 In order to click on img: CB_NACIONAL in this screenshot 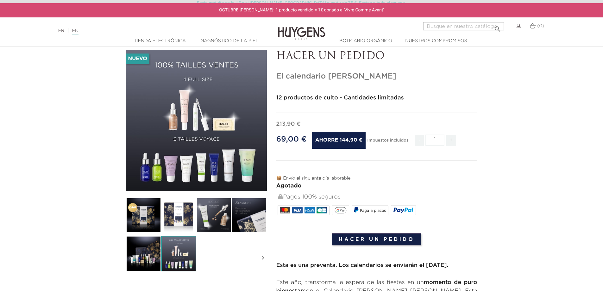, I will do `click(322, 210)`.